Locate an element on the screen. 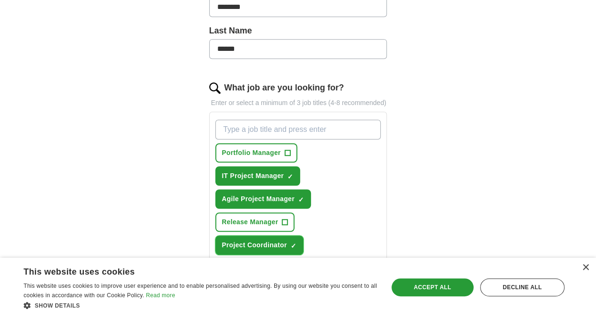  input: Type a job title and press enter is located at coordinates (298, 130).